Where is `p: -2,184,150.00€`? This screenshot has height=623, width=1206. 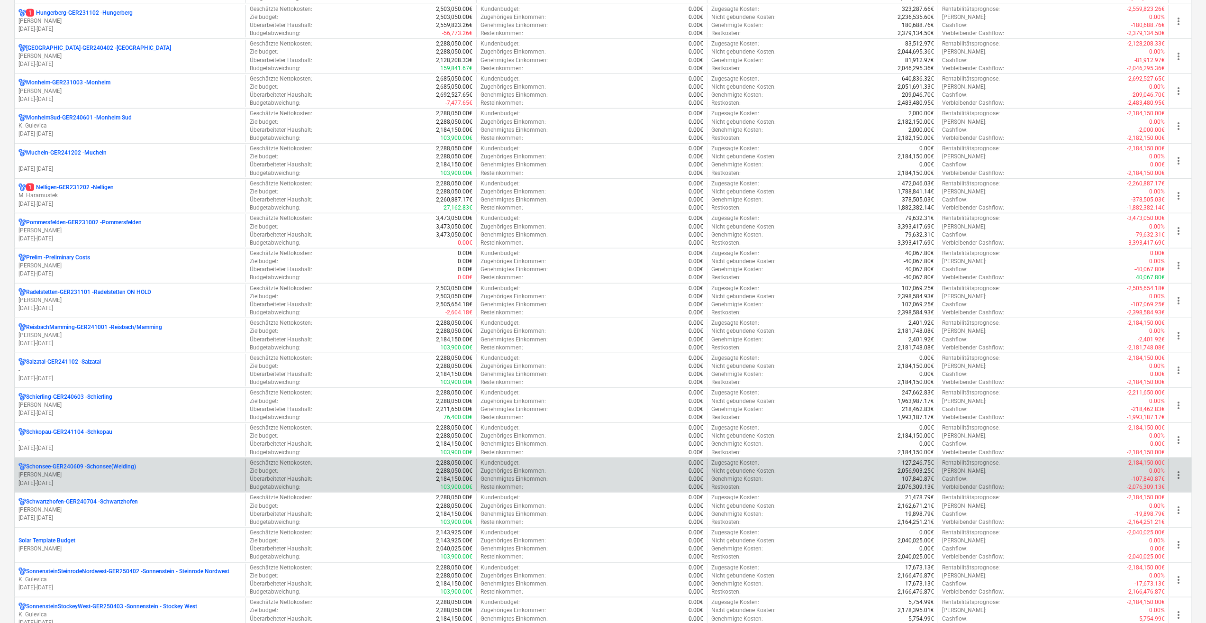 p: -2,184,150.00€ is located at coordinates (1146, 173).